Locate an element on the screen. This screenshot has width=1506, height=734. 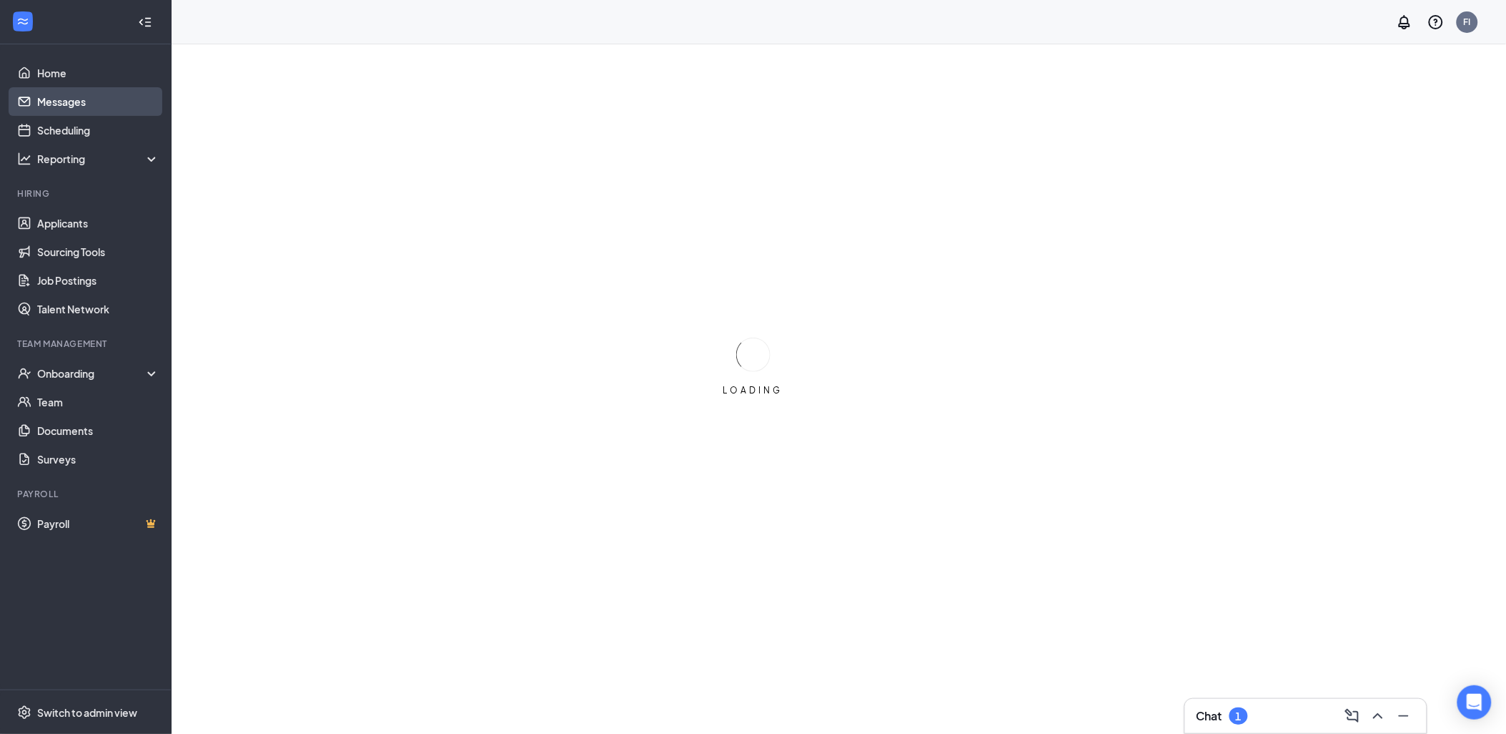
svg: Analysis is located at coordinates (24, 159).